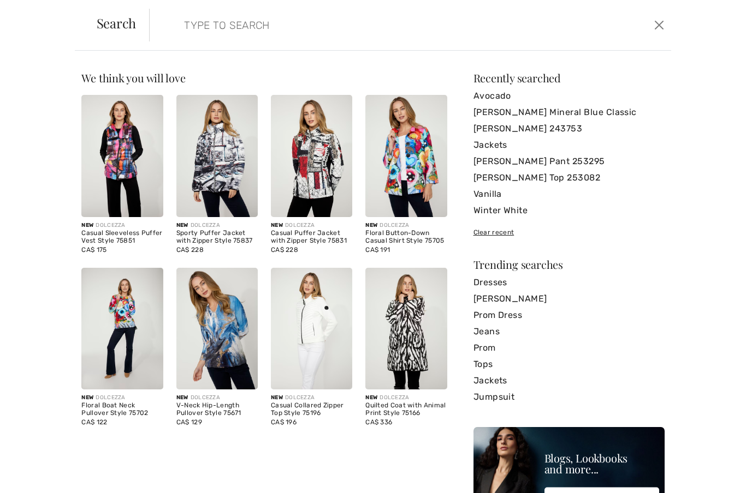 This screenshot has width=746, height=493. Describe the element at coordinates (659, 25) in the screenshot. I see `button: Close` at that location.